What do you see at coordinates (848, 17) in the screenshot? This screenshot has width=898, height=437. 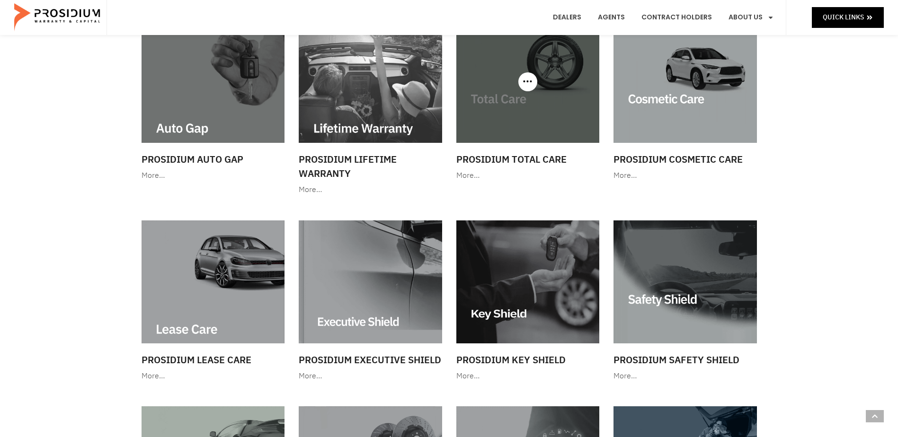 I see `a: Quick Links` at bounding box center [848, 17].